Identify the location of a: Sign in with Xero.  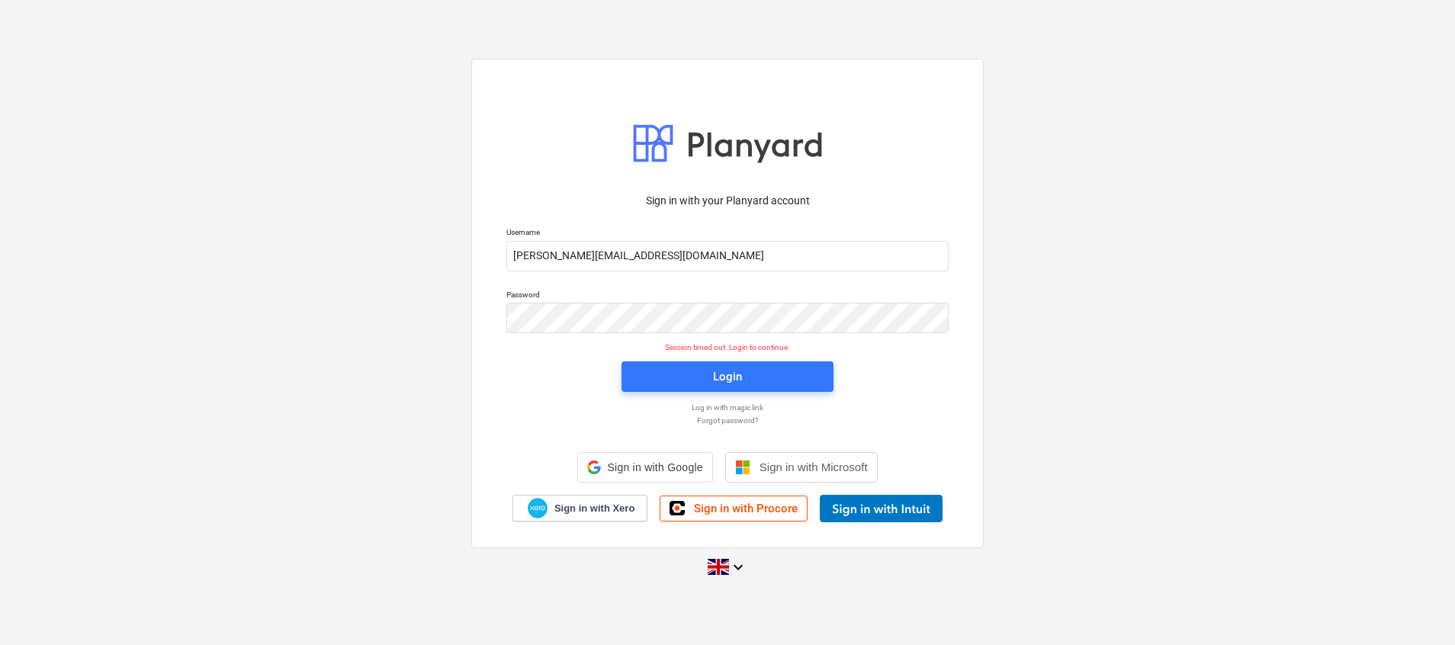
(580, 508).